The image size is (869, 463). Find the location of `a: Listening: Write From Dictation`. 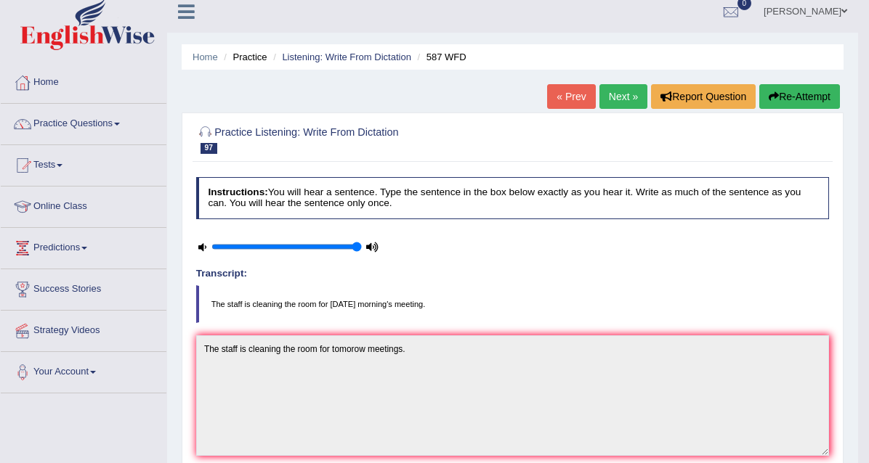

a: Listening: Write From Dictation is located at coordinates (346, 57).